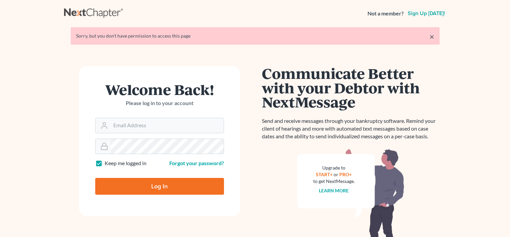 This screenshot has height=237, width=510. Describe the element at coordinates (334, 168) in the screenshot. I see `div: Upgrade to` at that location.